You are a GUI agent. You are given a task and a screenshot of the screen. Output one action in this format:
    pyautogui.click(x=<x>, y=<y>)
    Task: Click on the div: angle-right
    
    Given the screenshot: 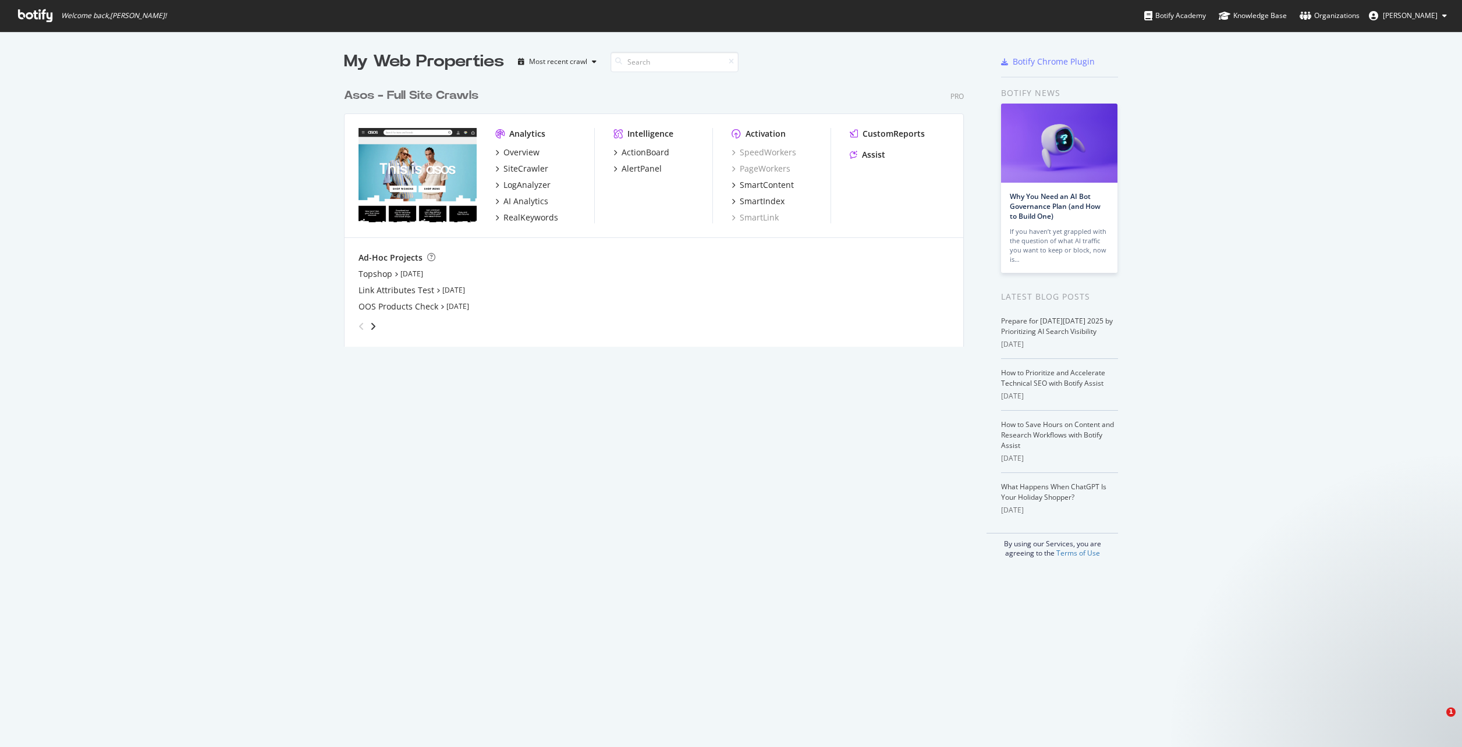 What is the action you would take?
    pyautogui.click(x=373, y=326)
    